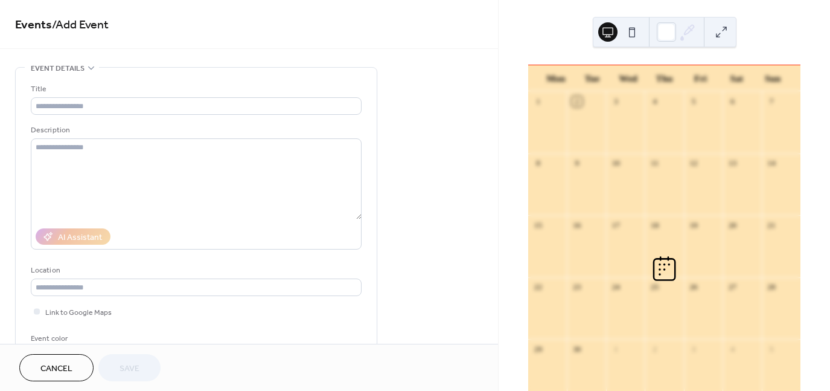  Describe the element at coordinates (577, 348) in the screenshot. I see `div: 30` at that location.